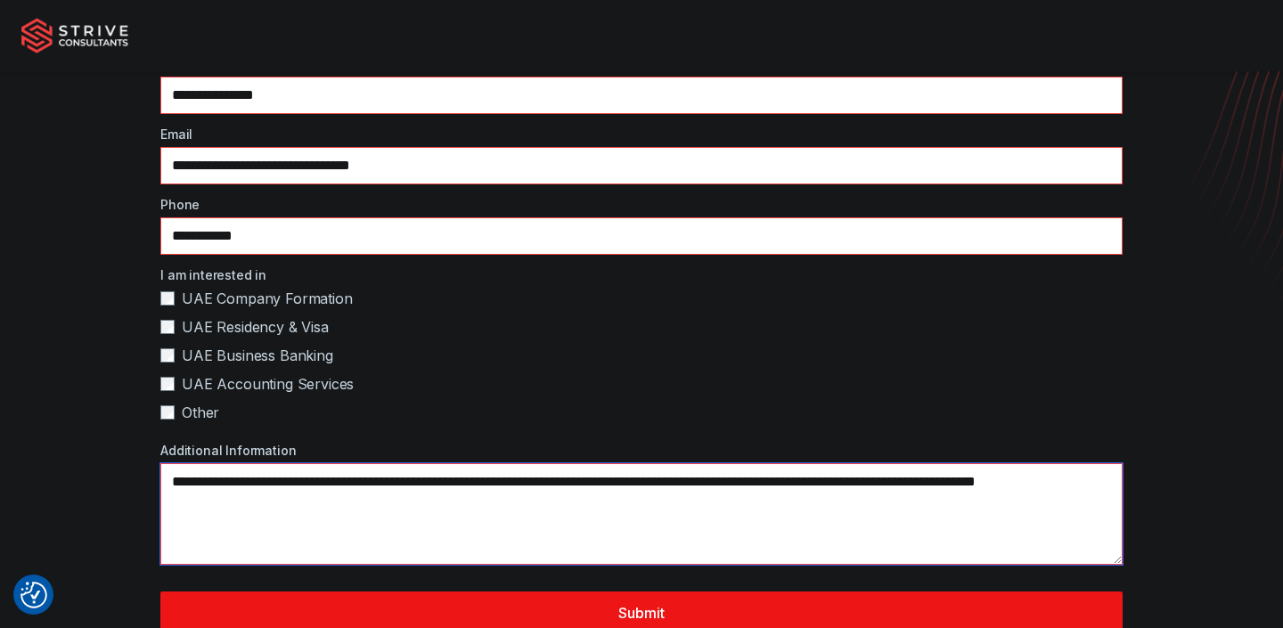  I want to click on span: UAE Business Banking, so click(258, 356).